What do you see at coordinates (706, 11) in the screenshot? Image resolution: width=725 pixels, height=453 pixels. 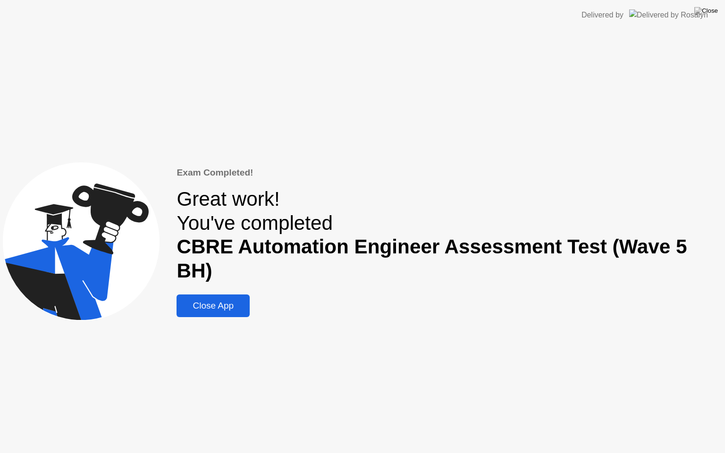 I see `img: Close` at bounding box center [706, 11].